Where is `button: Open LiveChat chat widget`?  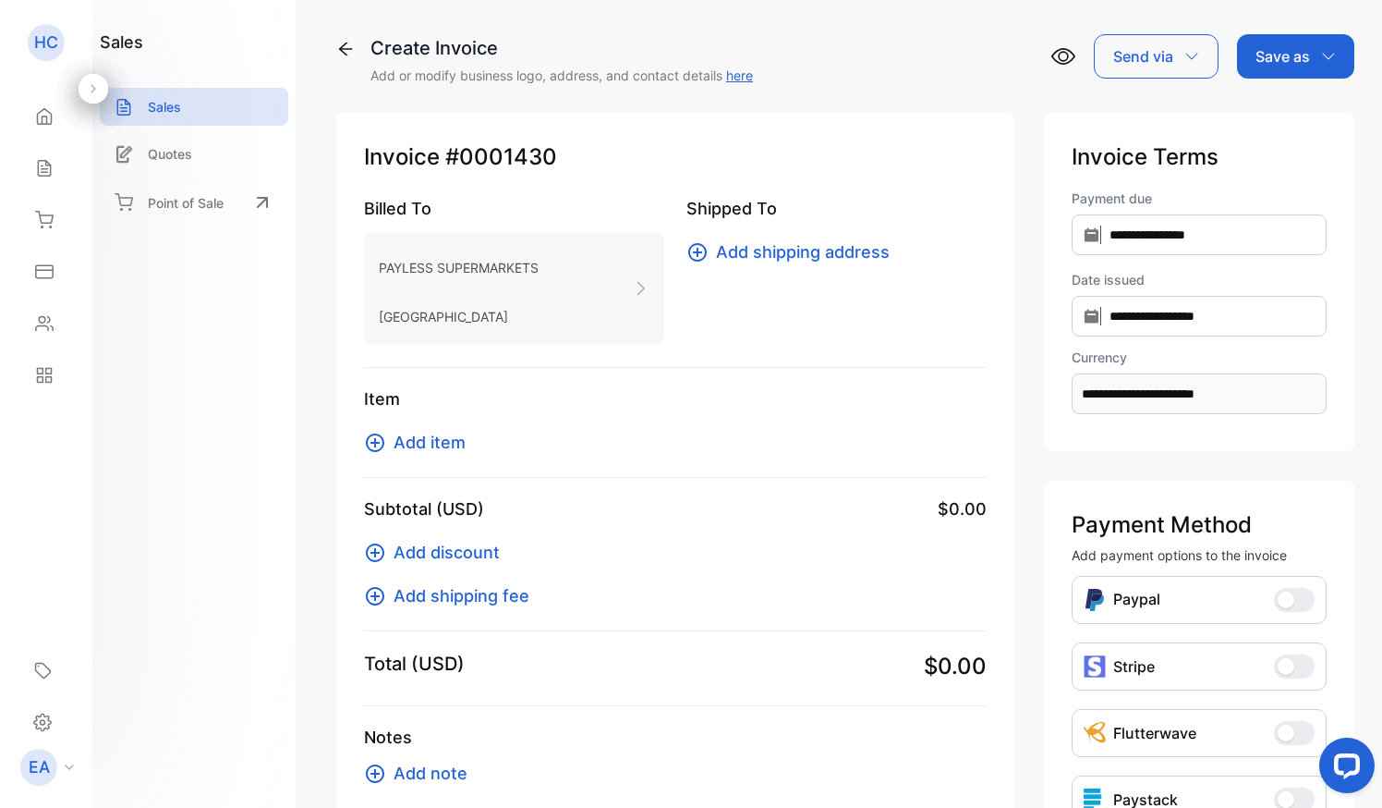
button: Open LiveChat chat widget is located at coordinates (43, 35).